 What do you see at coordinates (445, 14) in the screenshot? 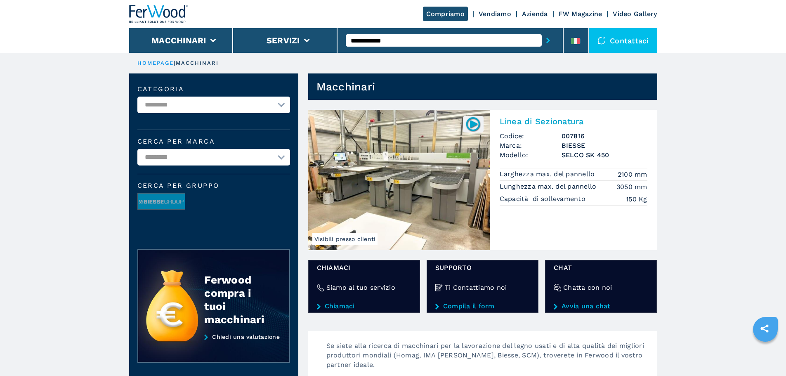
I see `a: Compriamo` at bounding box center [445, 14].